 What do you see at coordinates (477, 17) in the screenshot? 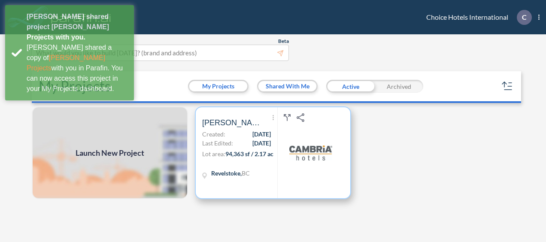
I see `div: Choice Hotels International` at bounding box center [477, 17].